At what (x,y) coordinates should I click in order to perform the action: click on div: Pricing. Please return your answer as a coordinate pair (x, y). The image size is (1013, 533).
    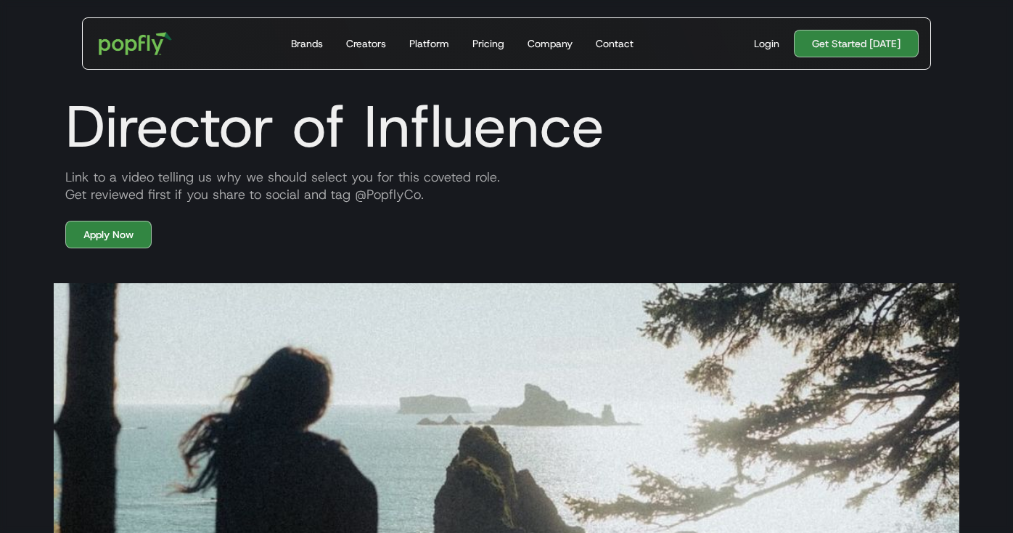
    Looking at the image, I should click on (488, 44).